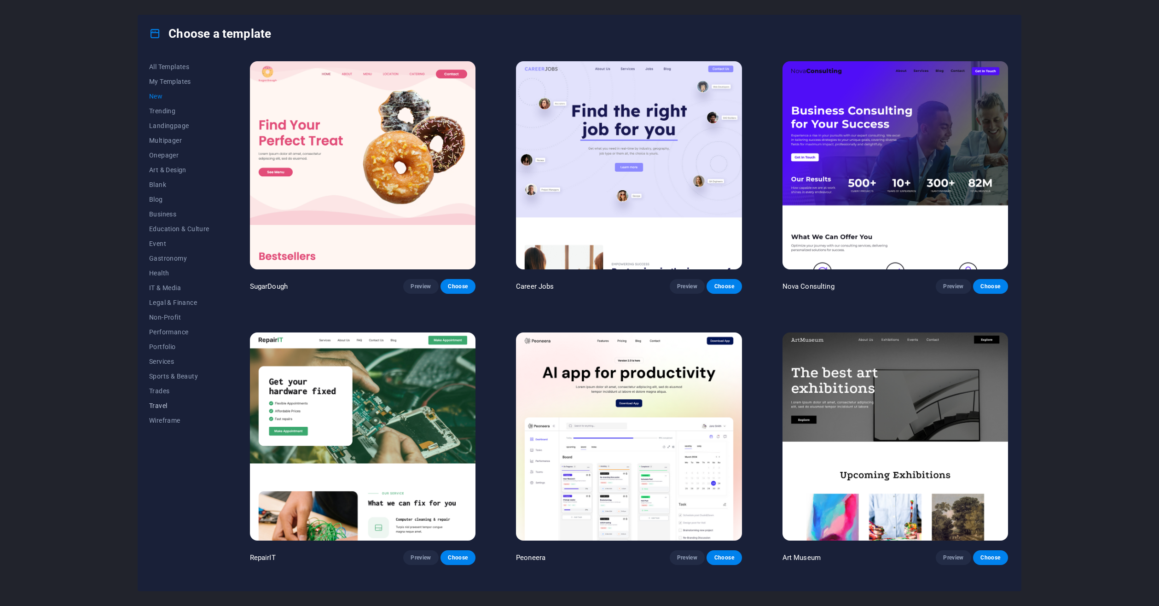 This screenshot has height=606, width=1159. I want to click on img: Career Jobs, so click(629, 165).